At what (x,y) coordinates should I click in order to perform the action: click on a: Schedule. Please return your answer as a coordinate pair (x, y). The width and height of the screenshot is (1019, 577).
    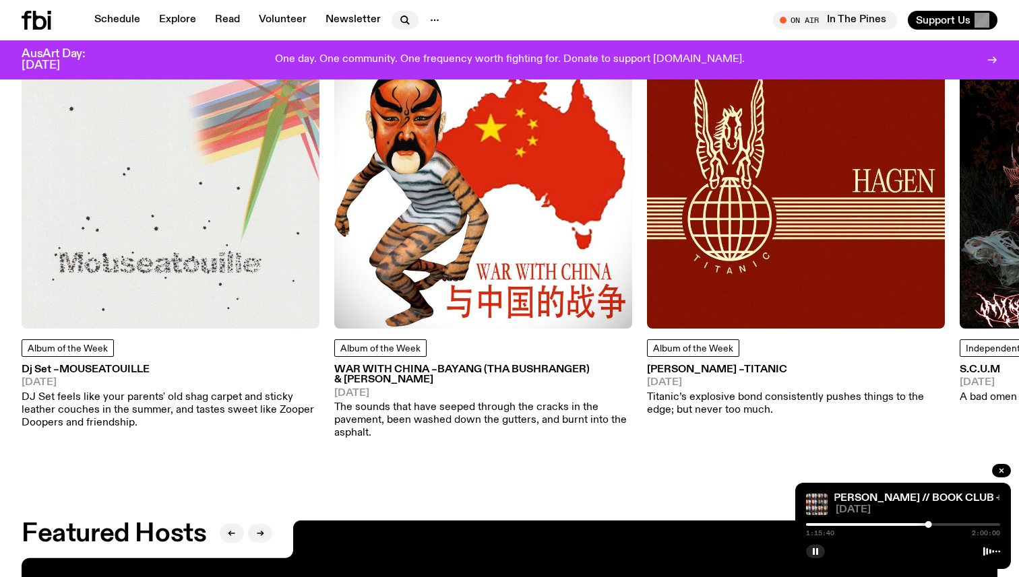
    Looking at the image, I should click on (117, 20).